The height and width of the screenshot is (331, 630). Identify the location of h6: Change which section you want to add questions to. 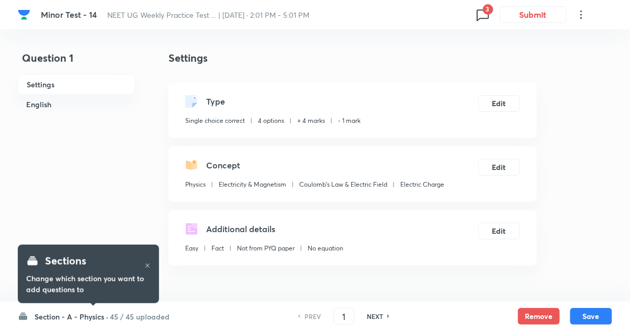
(88, 284).